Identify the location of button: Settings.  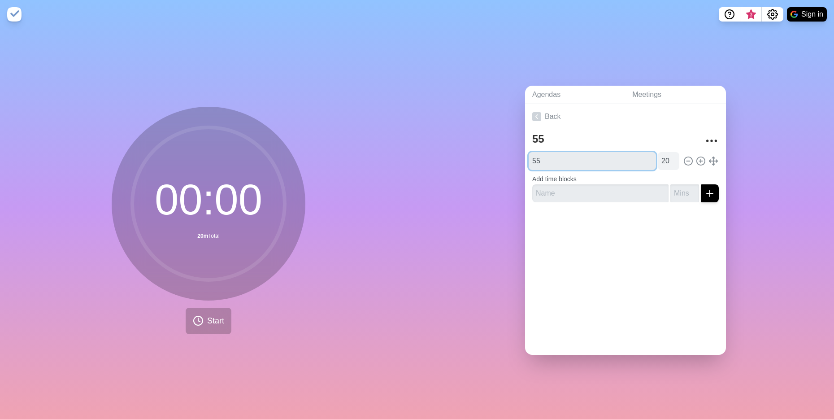
(773, 14).